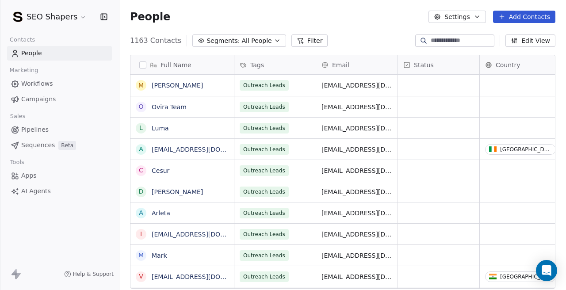  What do you see at coordinates (357, 65) in the screenshot?
I see `div: Email` at bounding box center [357, 65].